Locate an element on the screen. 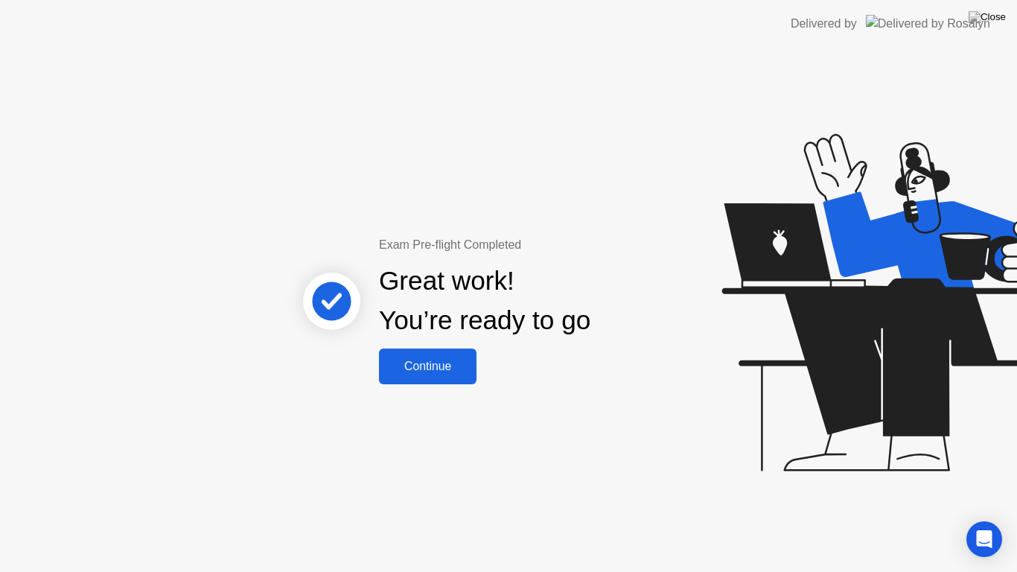  div: Open Intercom Messenger is located at coordinates (984, 539).